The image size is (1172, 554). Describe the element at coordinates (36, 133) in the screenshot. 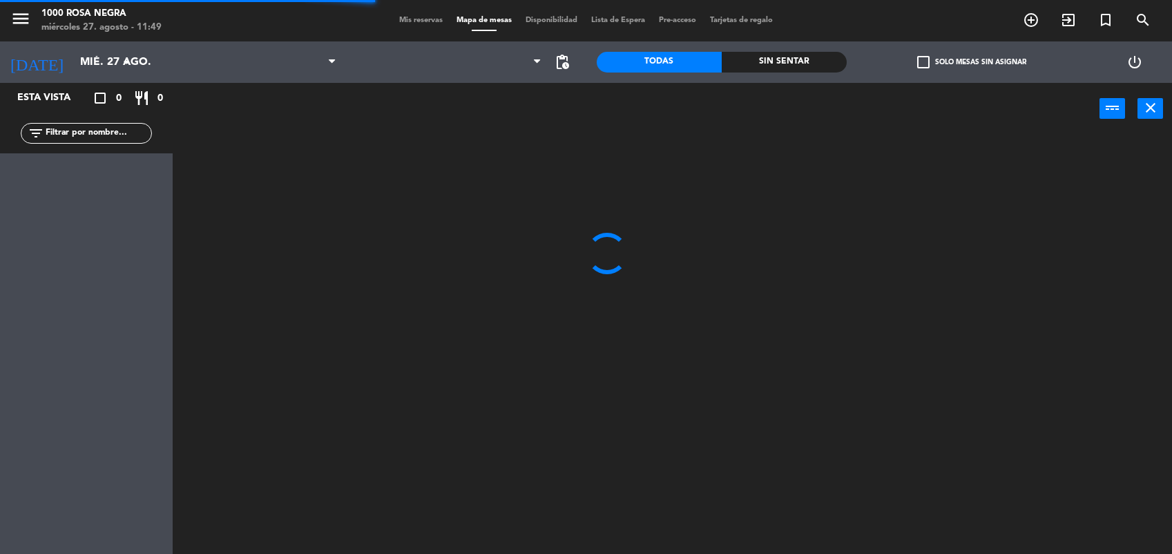

I see `i: filter_list` at that location.